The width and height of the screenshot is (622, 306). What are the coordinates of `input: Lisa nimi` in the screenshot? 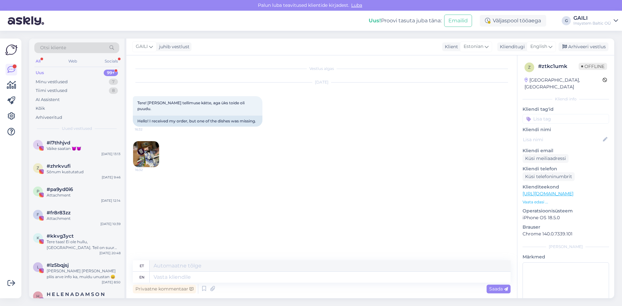 It's located at (562, 140).